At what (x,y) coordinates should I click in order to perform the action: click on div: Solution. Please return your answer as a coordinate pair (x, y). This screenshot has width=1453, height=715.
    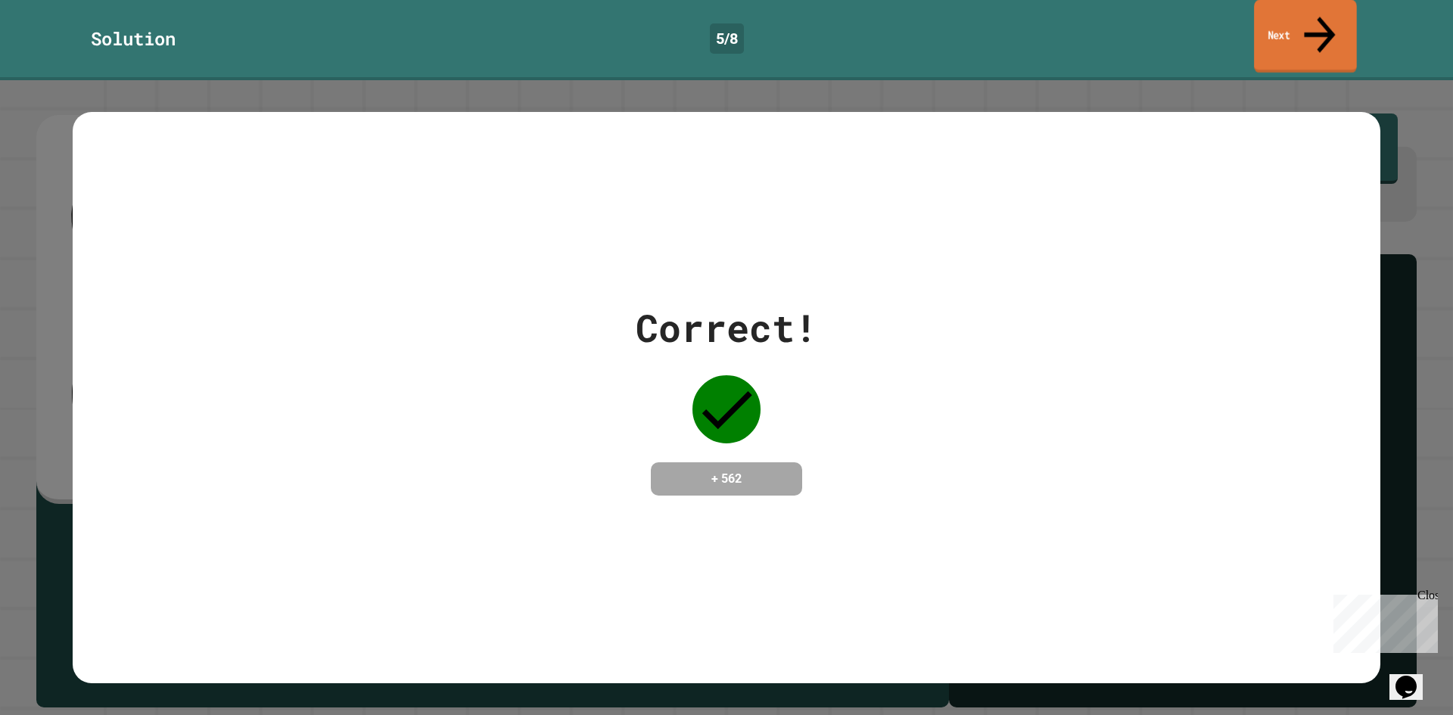
    Looking at the image, I should click on (133, 39).